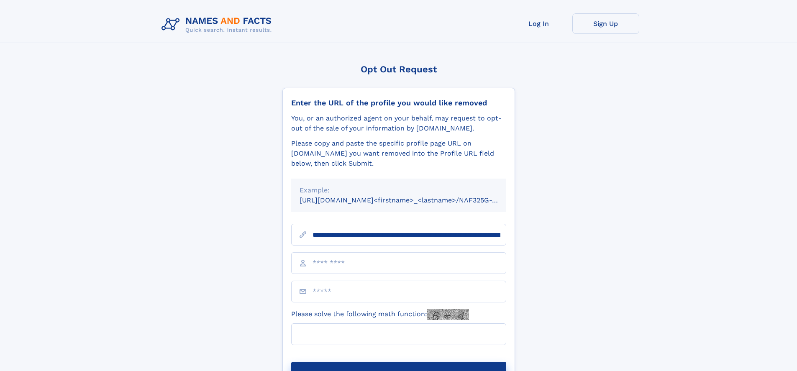  Describe the element at coordinates (539, 23) in the screenshot. I see `a: Log In` at that location.